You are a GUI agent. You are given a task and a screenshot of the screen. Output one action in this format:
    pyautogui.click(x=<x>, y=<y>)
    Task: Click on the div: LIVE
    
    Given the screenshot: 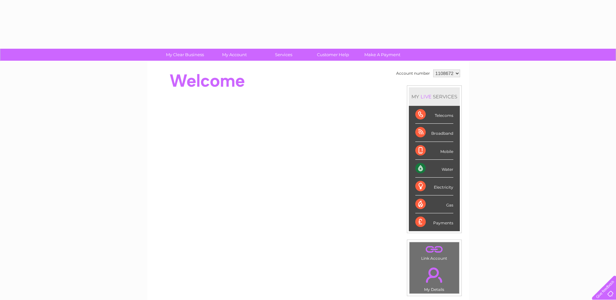 What is the action you would take?
    pyautogui.click(x=426, y=96)
    